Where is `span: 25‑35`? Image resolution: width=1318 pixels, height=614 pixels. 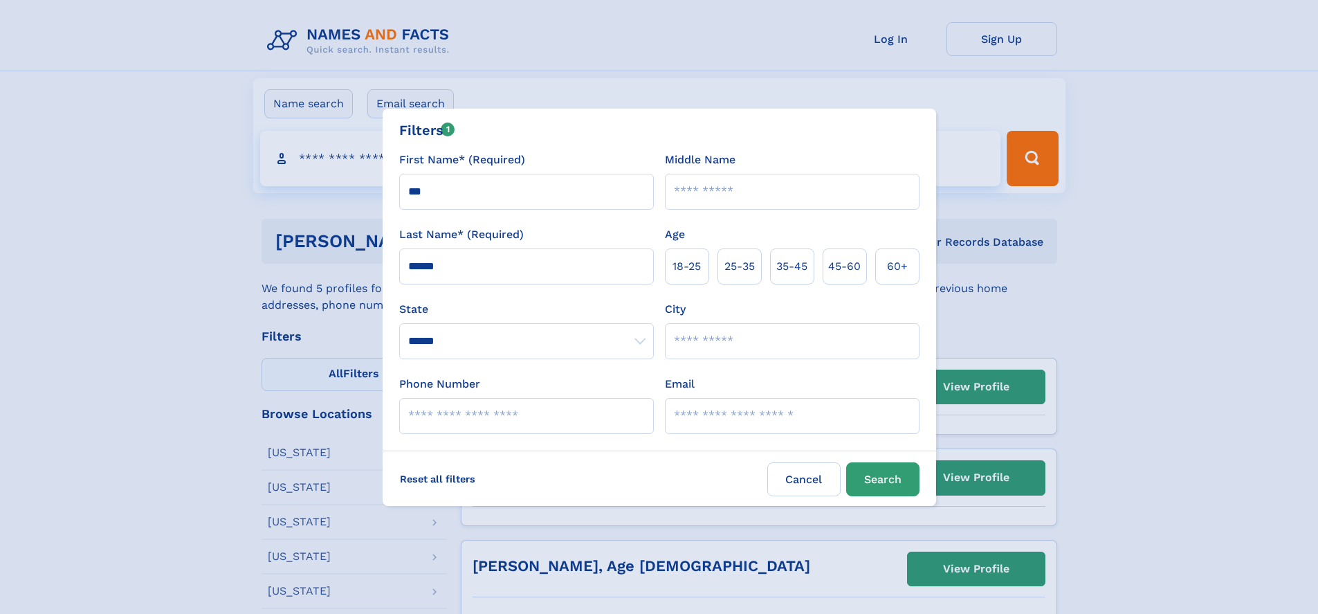 span: 25‑35 is located at coordinates (739, 266).